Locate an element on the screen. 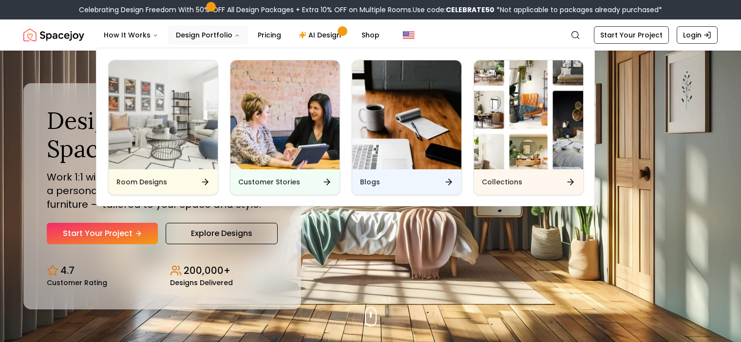  div: Design stats is located at coordinates (162, 271).